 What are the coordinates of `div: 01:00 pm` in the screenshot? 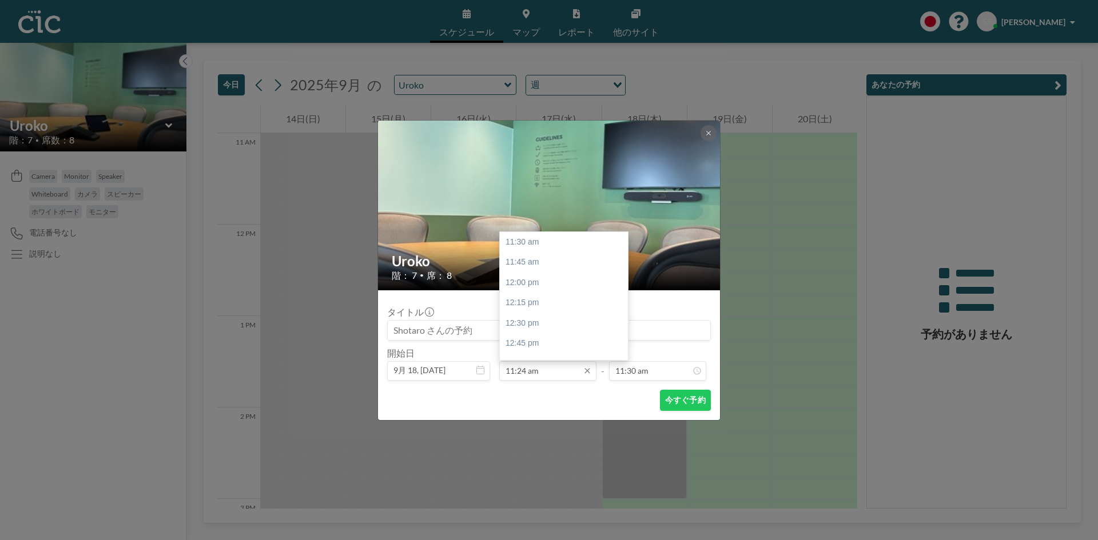 It's located at (567, 364).